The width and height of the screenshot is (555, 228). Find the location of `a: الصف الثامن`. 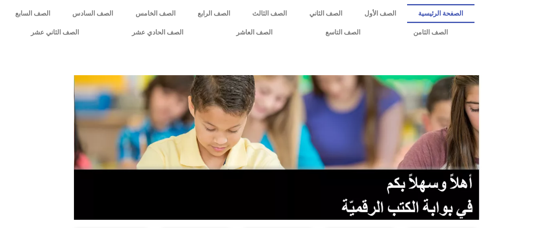

a: الصف الثامن is located at coordinates (430, 32).